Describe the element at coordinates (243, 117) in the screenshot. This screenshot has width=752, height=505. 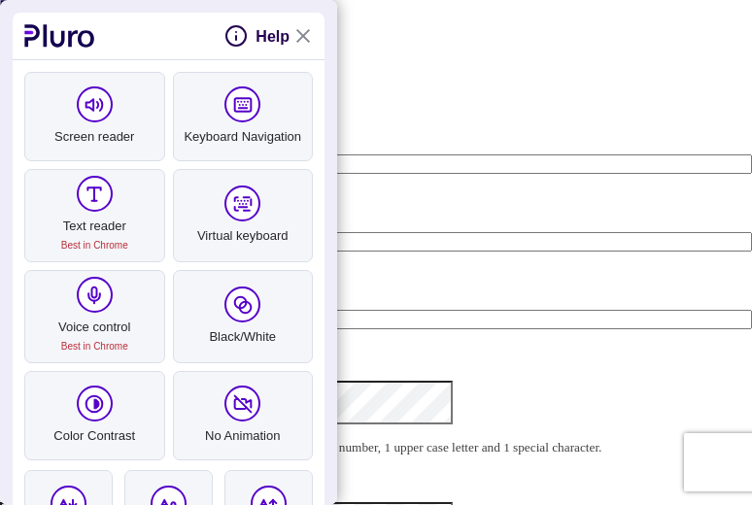
I see `a: Keyboard Navigation` at that location.